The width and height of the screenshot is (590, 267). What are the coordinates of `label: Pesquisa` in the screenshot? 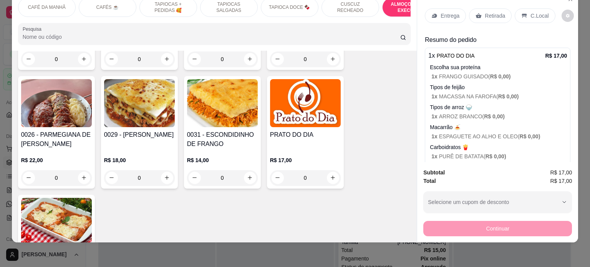 It's located at (33, 29).